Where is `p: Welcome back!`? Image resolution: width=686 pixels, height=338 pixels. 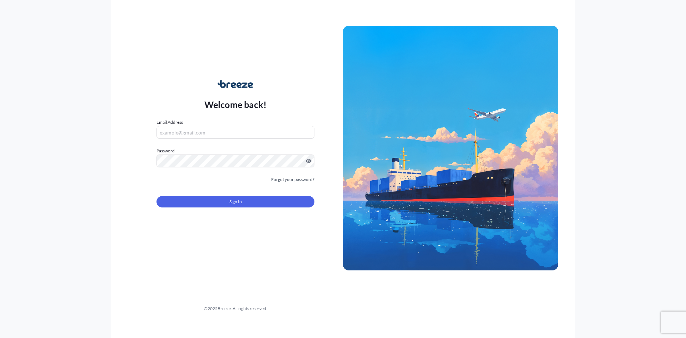 p: Welcome back! is located at coordinates (235, 104).